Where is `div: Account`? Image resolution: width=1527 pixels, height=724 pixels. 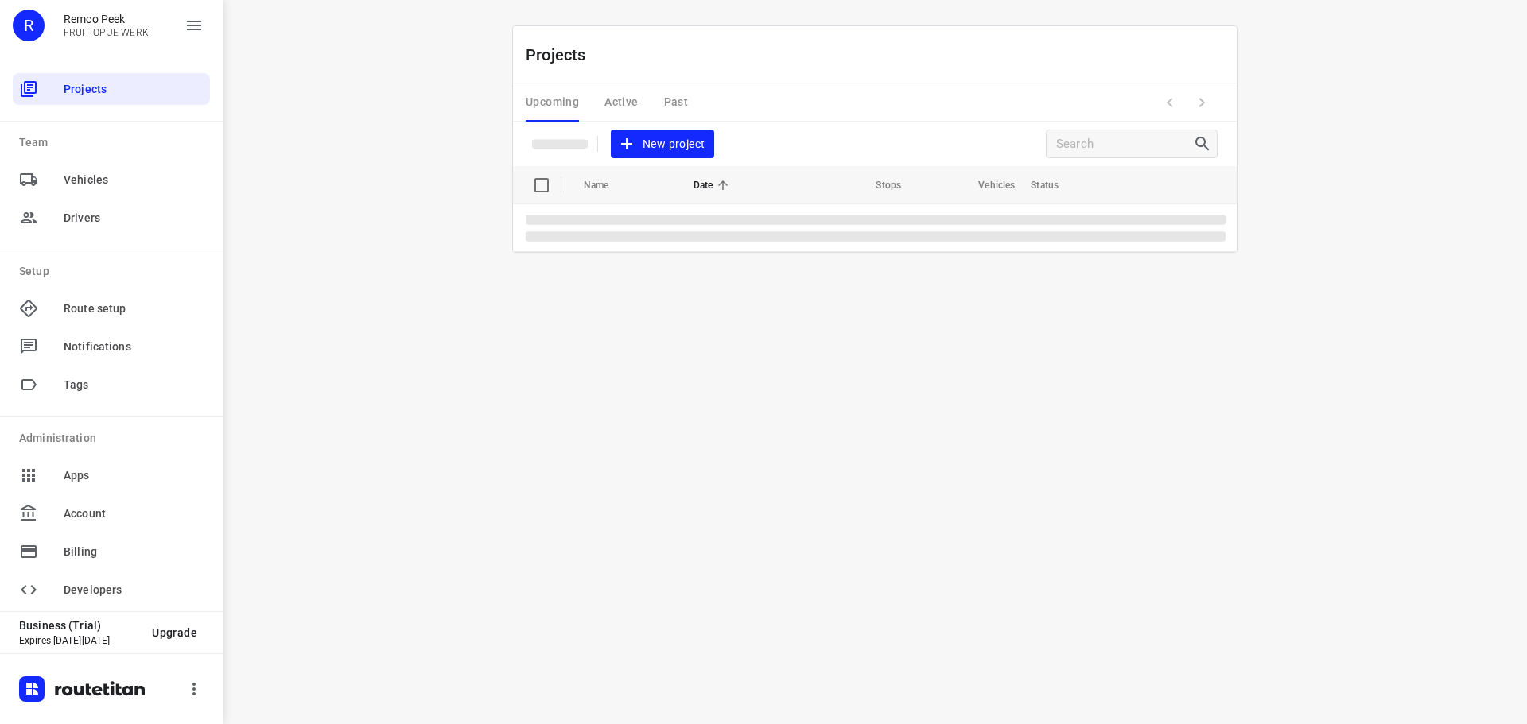
div: Account is located at coordinates (111, 514).